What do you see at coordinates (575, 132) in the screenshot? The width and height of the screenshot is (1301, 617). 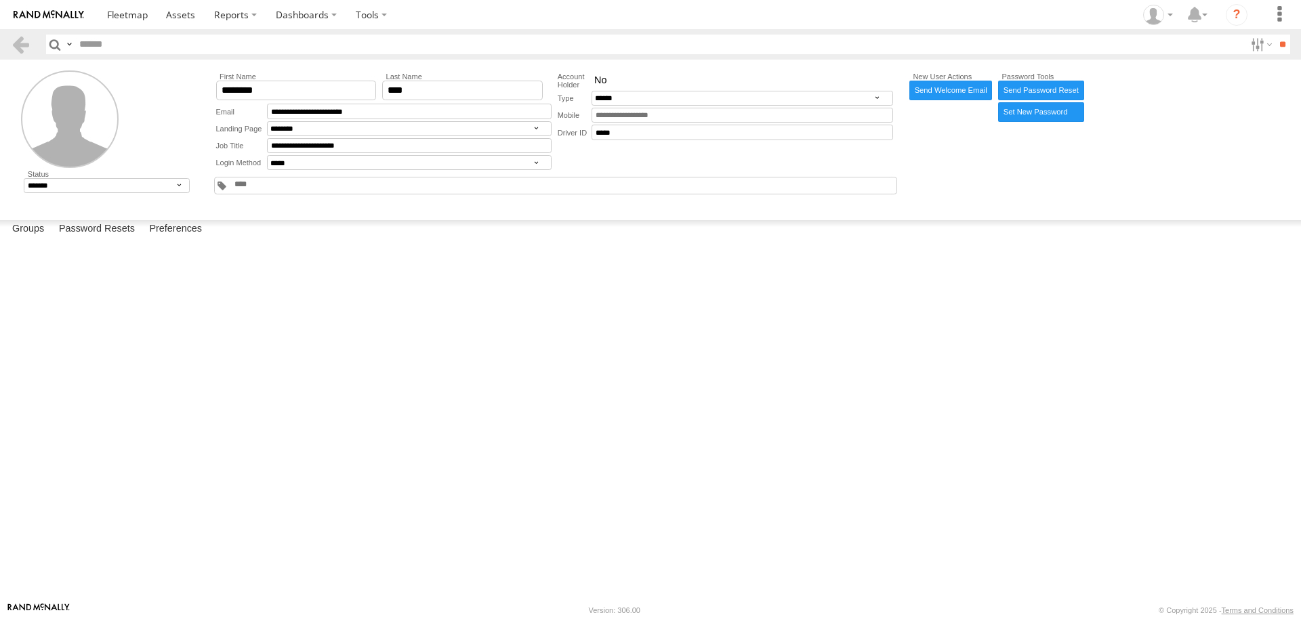 I see `label: Driver ID` at bounding box center [575, 132].